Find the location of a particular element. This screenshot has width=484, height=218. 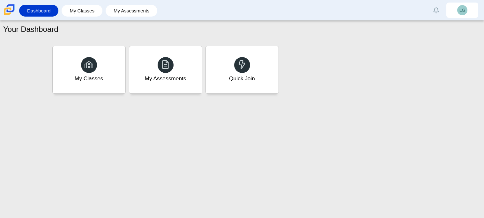

span: LG is located at coordinates (462, 10).